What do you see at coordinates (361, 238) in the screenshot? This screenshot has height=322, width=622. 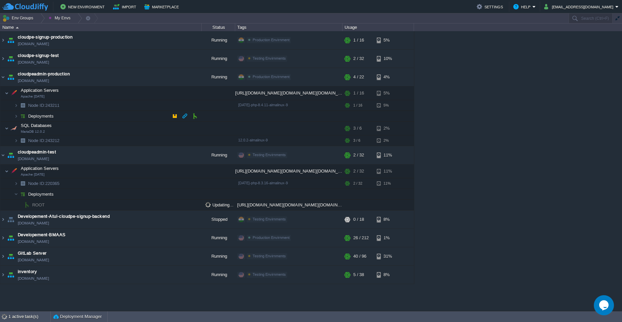 I see `div: 26 / 212` at bounding box center [361, 238].